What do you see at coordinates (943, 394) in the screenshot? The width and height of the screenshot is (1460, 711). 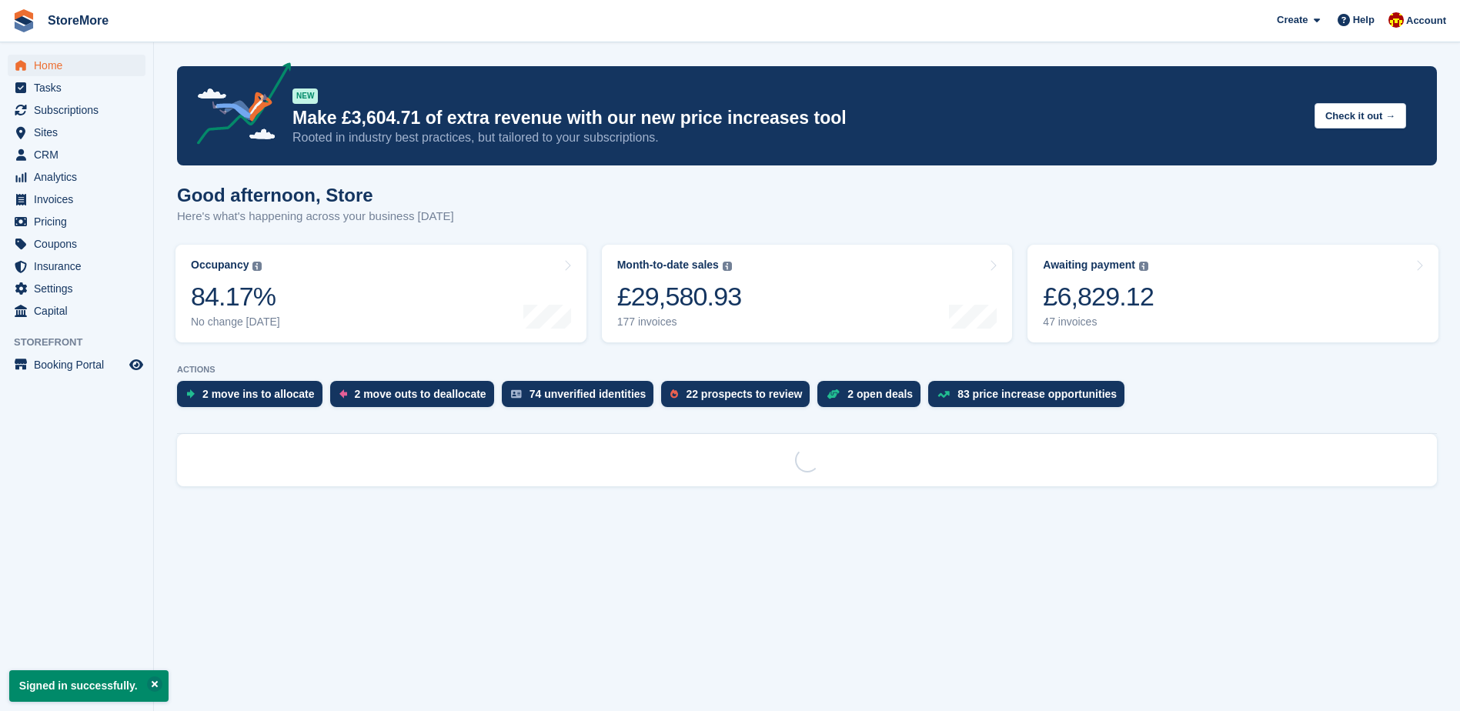 I see `img: price_increase_opportunities-93ffe204e8149a01c8c9dc8f82e8f89637d9d84a8eef4429ea346261dce0b2c0.svg` at bounding box center [943, 394].